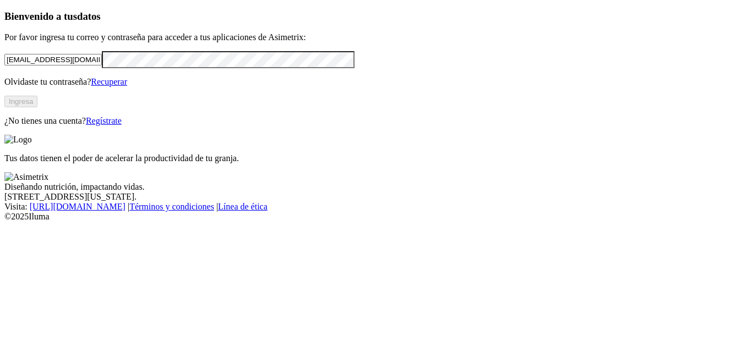  I want to click on a: Términos y condiciones, so click(172, 206).